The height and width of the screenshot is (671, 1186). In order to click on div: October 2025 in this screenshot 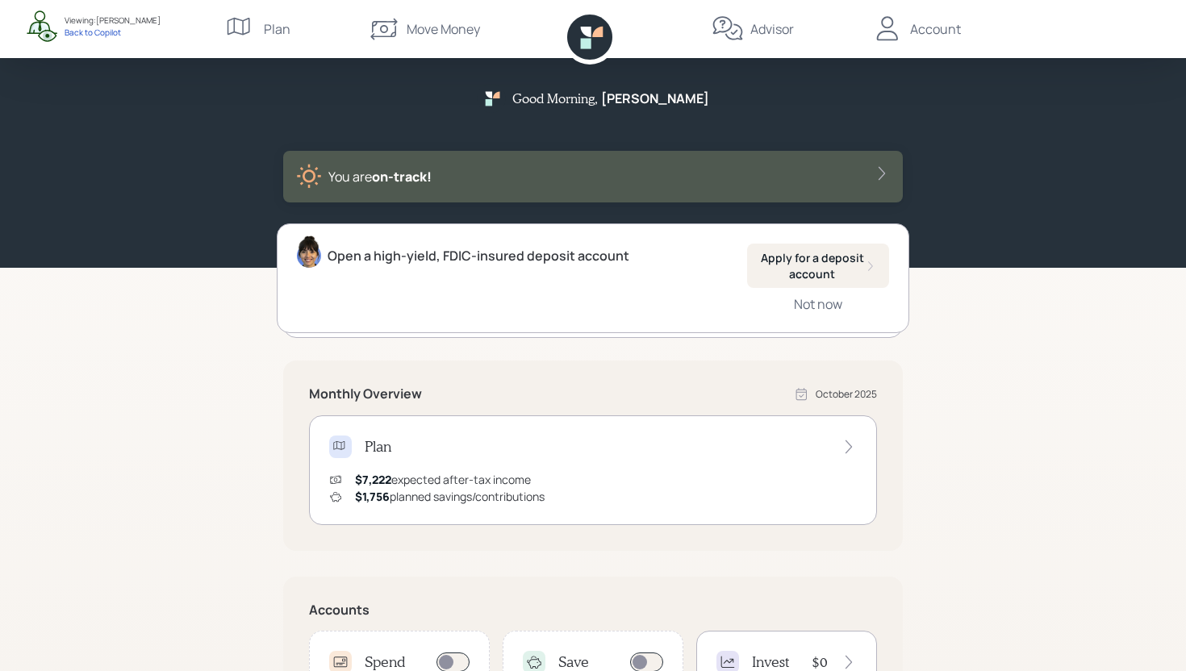, I will do `click(846, 394)`.